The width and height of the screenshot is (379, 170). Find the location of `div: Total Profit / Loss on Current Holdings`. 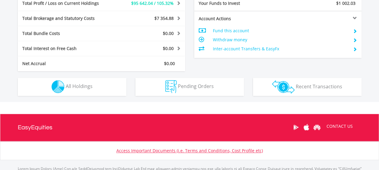

div: Total Profit / Loss on Current Holdings is located at coordinates (67, 3).